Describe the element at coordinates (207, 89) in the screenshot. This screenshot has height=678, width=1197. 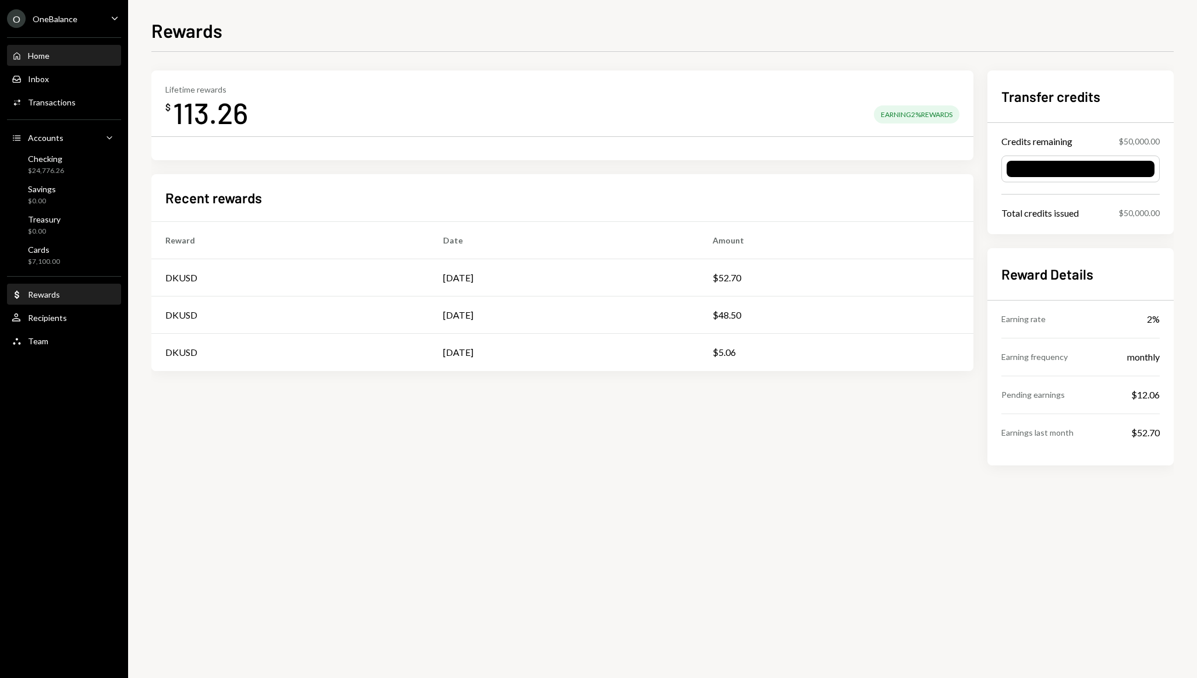
I see `div: Lifetime rewards` at that location.